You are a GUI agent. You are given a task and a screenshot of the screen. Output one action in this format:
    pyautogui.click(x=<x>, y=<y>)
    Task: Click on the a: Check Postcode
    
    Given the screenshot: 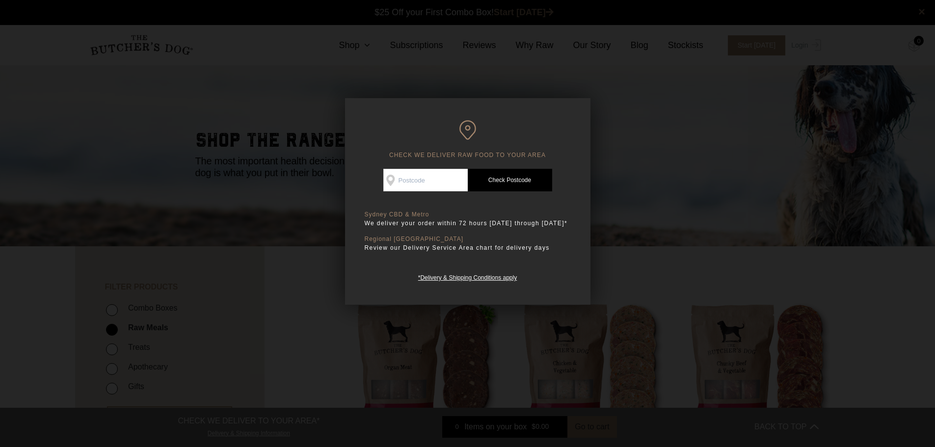 What is the action you would take?
    pyautogui.click(x=510, y=180)
    